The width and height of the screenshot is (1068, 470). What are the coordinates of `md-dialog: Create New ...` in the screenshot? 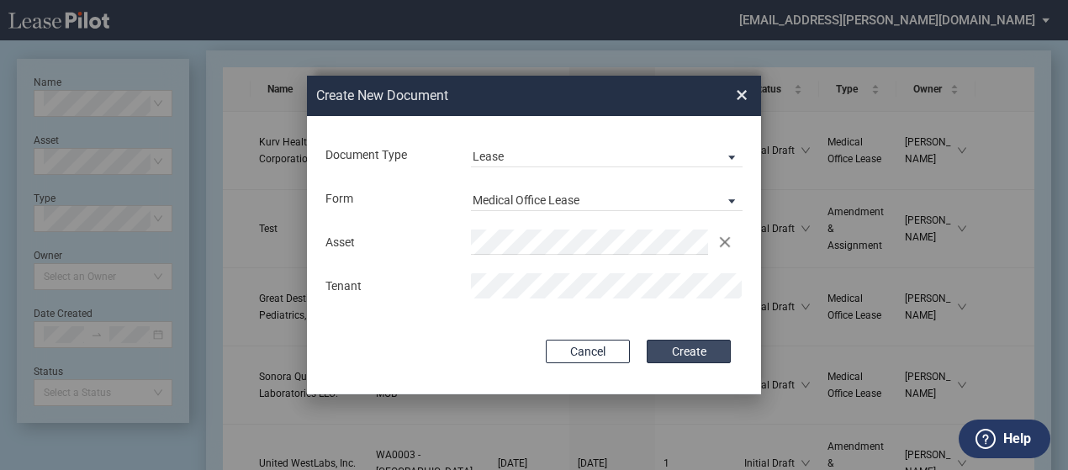 It's located at (534, 236).